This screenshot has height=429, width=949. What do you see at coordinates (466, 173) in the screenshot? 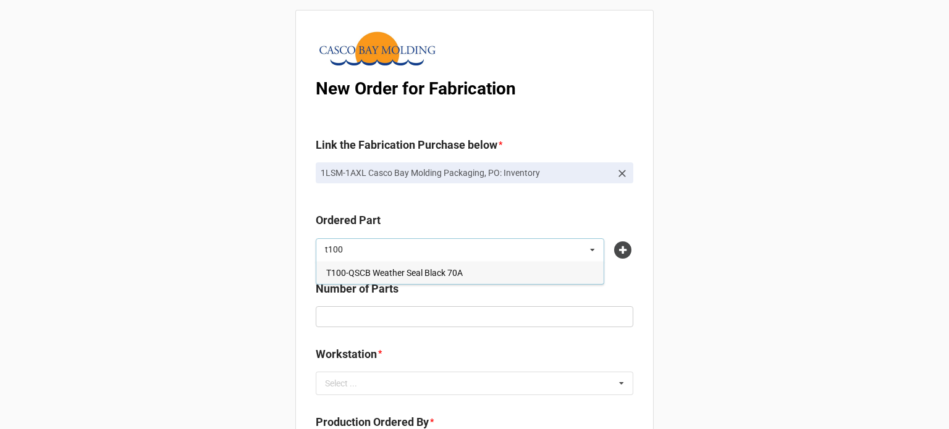
I see `p: 1LSM-1AXL Casco Bay Molding Packaging, PO: Inventory` at bounding box center [466, 173].